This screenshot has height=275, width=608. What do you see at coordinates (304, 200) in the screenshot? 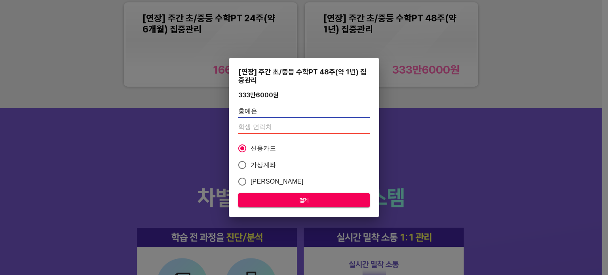
I see `span: 결제` at bounding box center [304, 200].